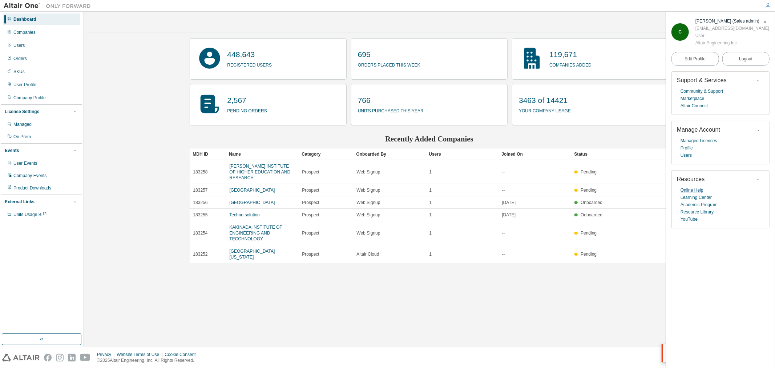 This screenshot has width=775, height=368. I want to click on div: Category, so click(326, 154).